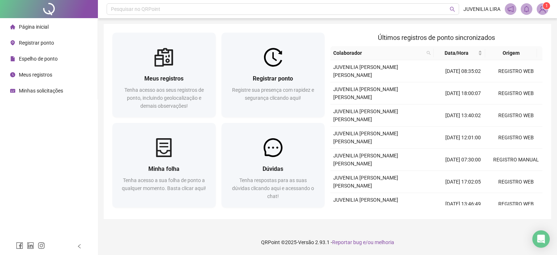 The width and height of the screenshot is (557, 255). I want to click on a: Registrar pontoRegistre sua presença com rapidez e segurança clicando aqui!, so click(273, 75).